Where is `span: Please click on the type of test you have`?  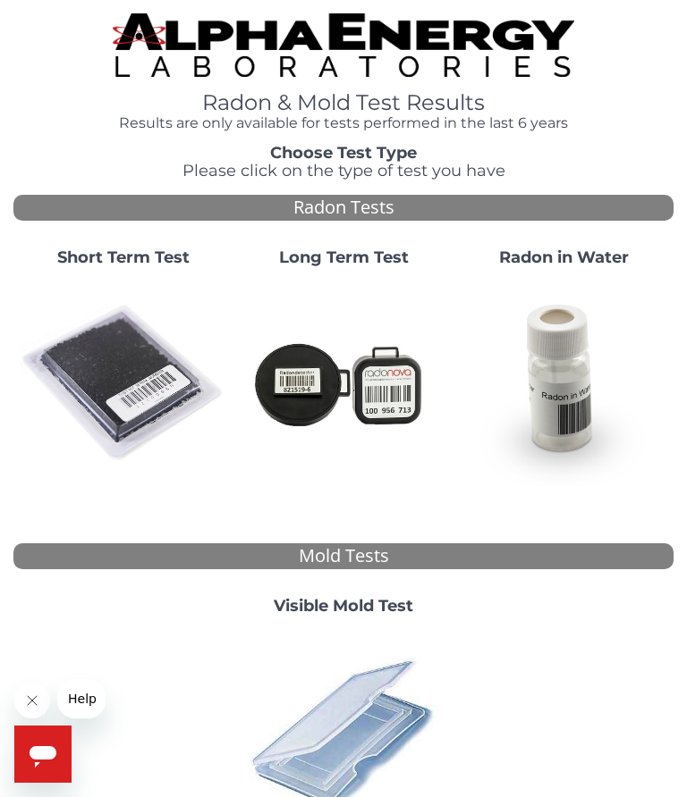 span: Please click on the type of test you have is located at coordinates (343, 171).